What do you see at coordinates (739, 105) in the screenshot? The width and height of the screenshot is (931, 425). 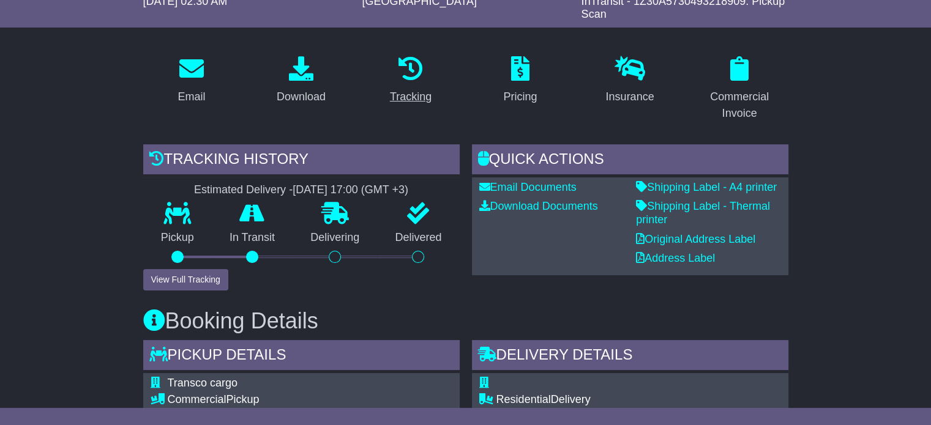 I see `div: Commercial Invoice` at bounding box center [739, 105].